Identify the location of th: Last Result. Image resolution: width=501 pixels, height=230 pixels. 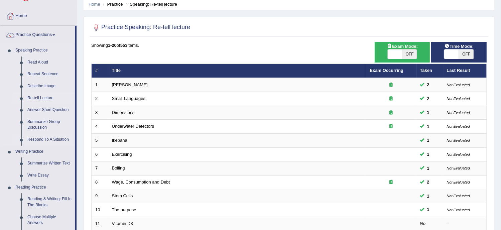
(465, 71).